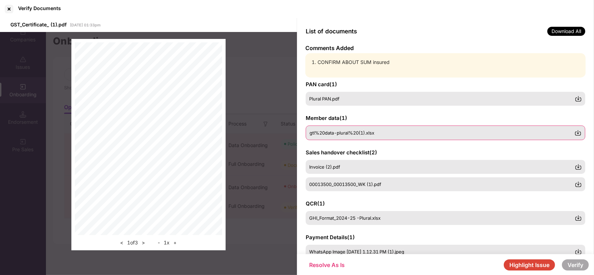 Image resolution: width=594 pixels, height=275 pixels. Describe the element at coordinates (331, 31) in the screenshot. I see `span: List of documents` at that location.